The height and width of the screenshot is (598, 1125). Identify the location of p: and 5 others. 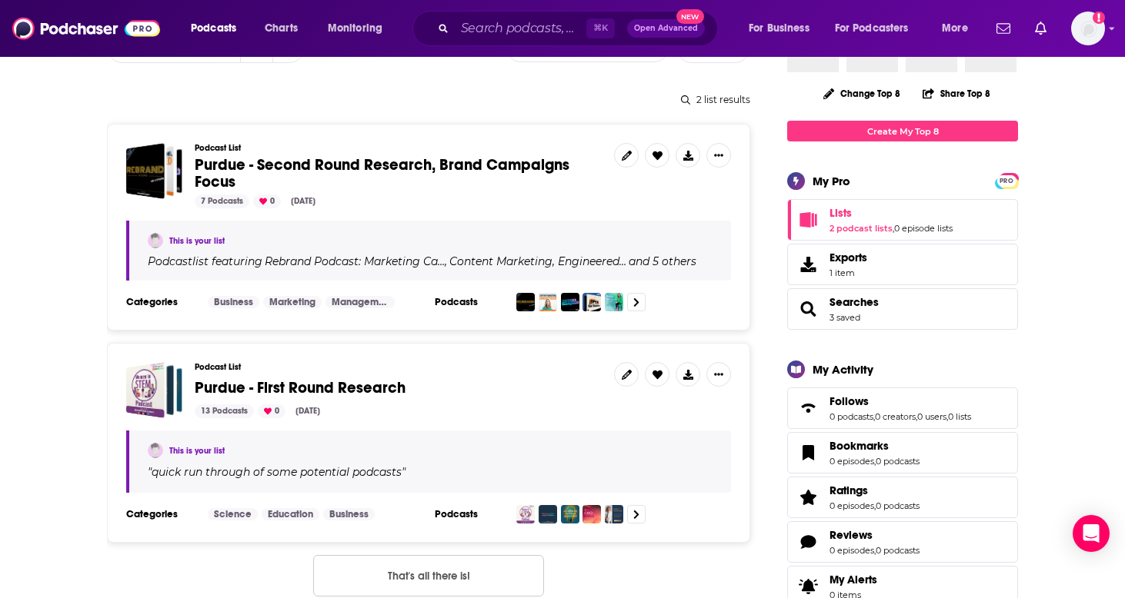
(662, 262).